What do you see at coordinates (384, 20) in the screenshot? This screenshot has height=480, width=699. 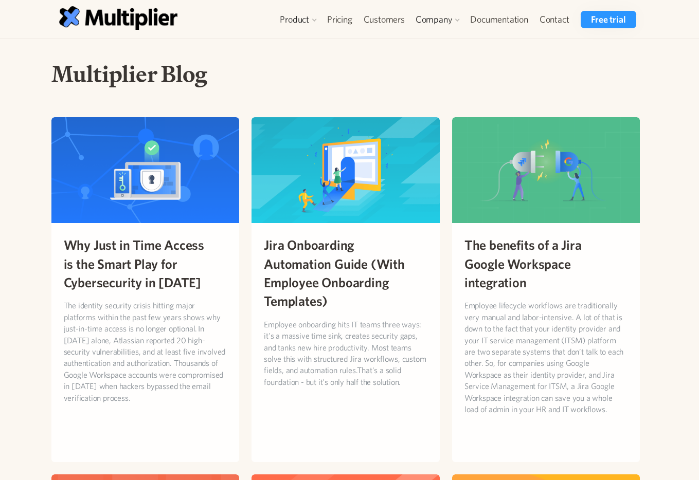 I see `a: Customers` at bounding box center [384, 20].